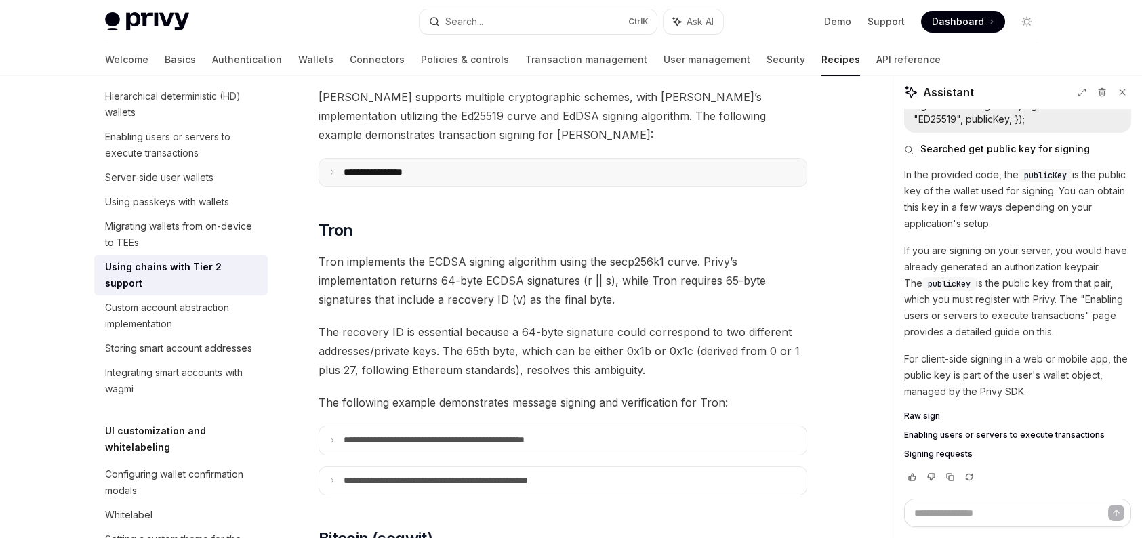 This screenshot has width=1142, height=538. Describe the element at coordinates (785, 60) in the screenshot. I see `a: Security` at that location.